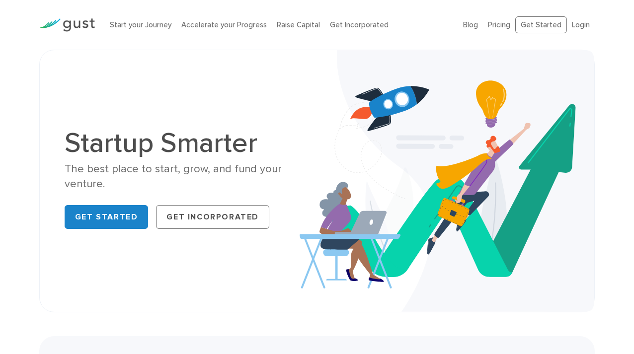 This screenshot has height=354, width=634. What do you see at coordinates (581, 25) in the screenshot?
I see `a: Login` at bounding box center [581, 25].